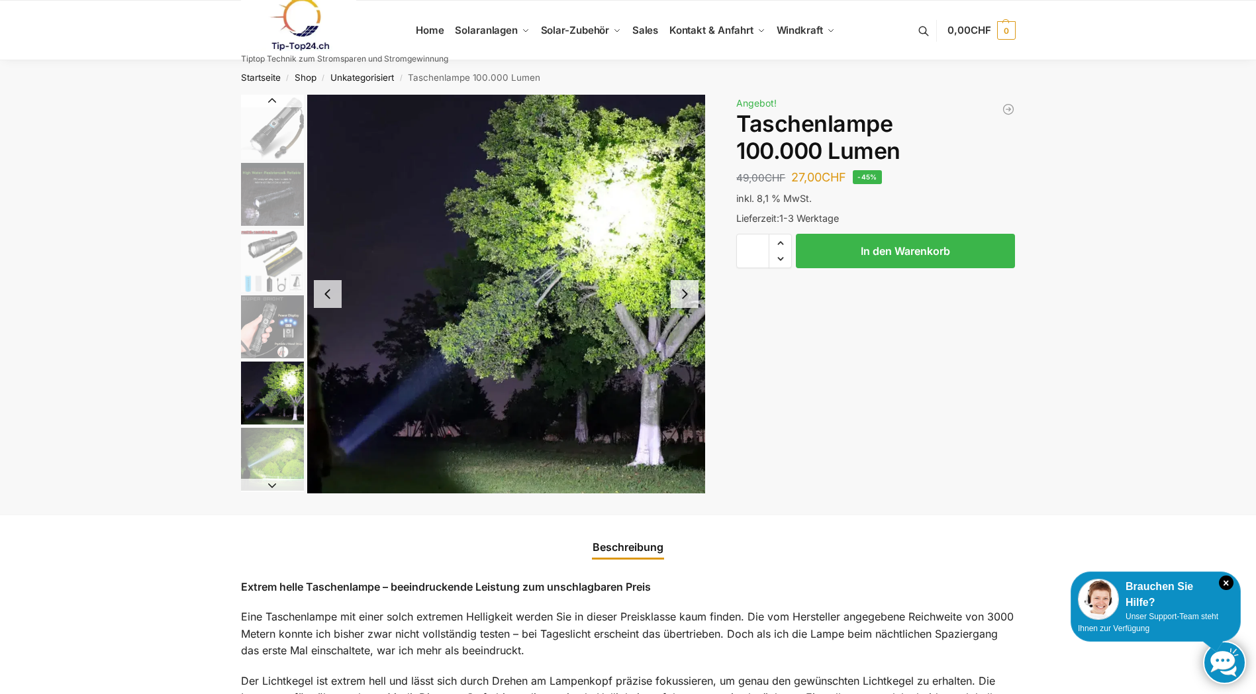 This screenshot has width=1256, height=694. What do you see at coordinates (875, 138) in the screenshot?
I see `h1: Taschenlampe 100.000 Lumen` at bounding box center [875, 138].